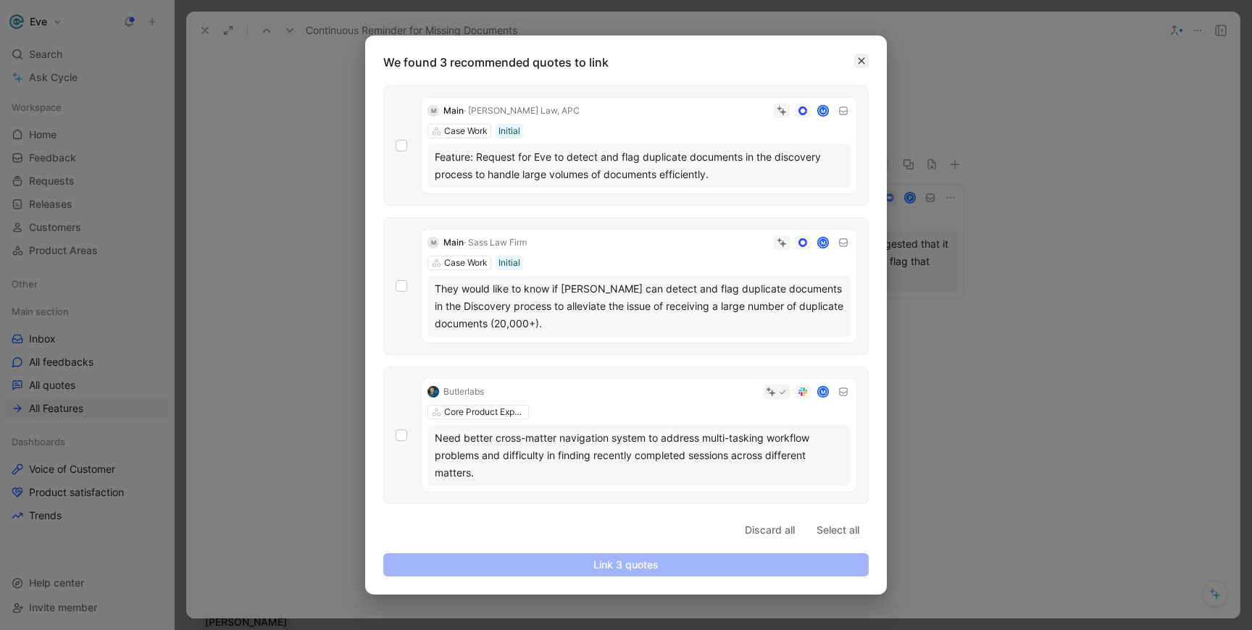 This screenshot has height=630, width=1252. I want to click on span: Discard all, so click(769, 530).